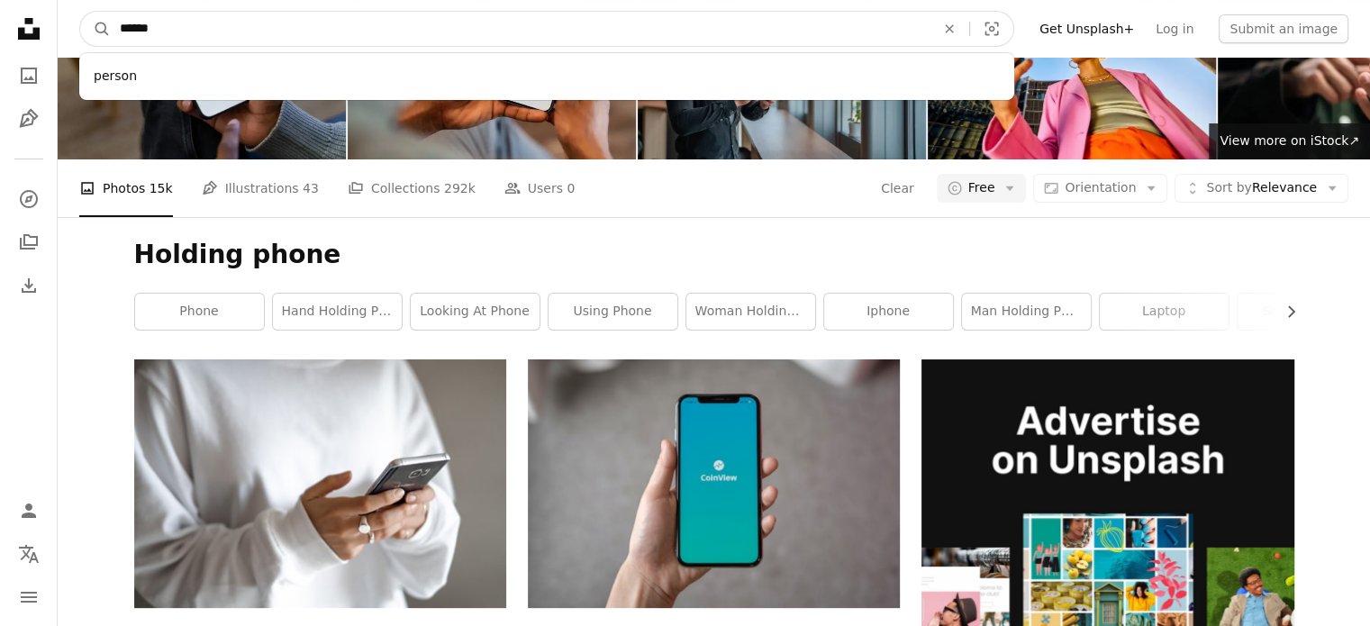 This screenshot has height=626, width=1370. What do you see at coordinates (1289, 141) in the screenshot?
I see `a: View more on iStock↗` at bounding box center [1289, 141].